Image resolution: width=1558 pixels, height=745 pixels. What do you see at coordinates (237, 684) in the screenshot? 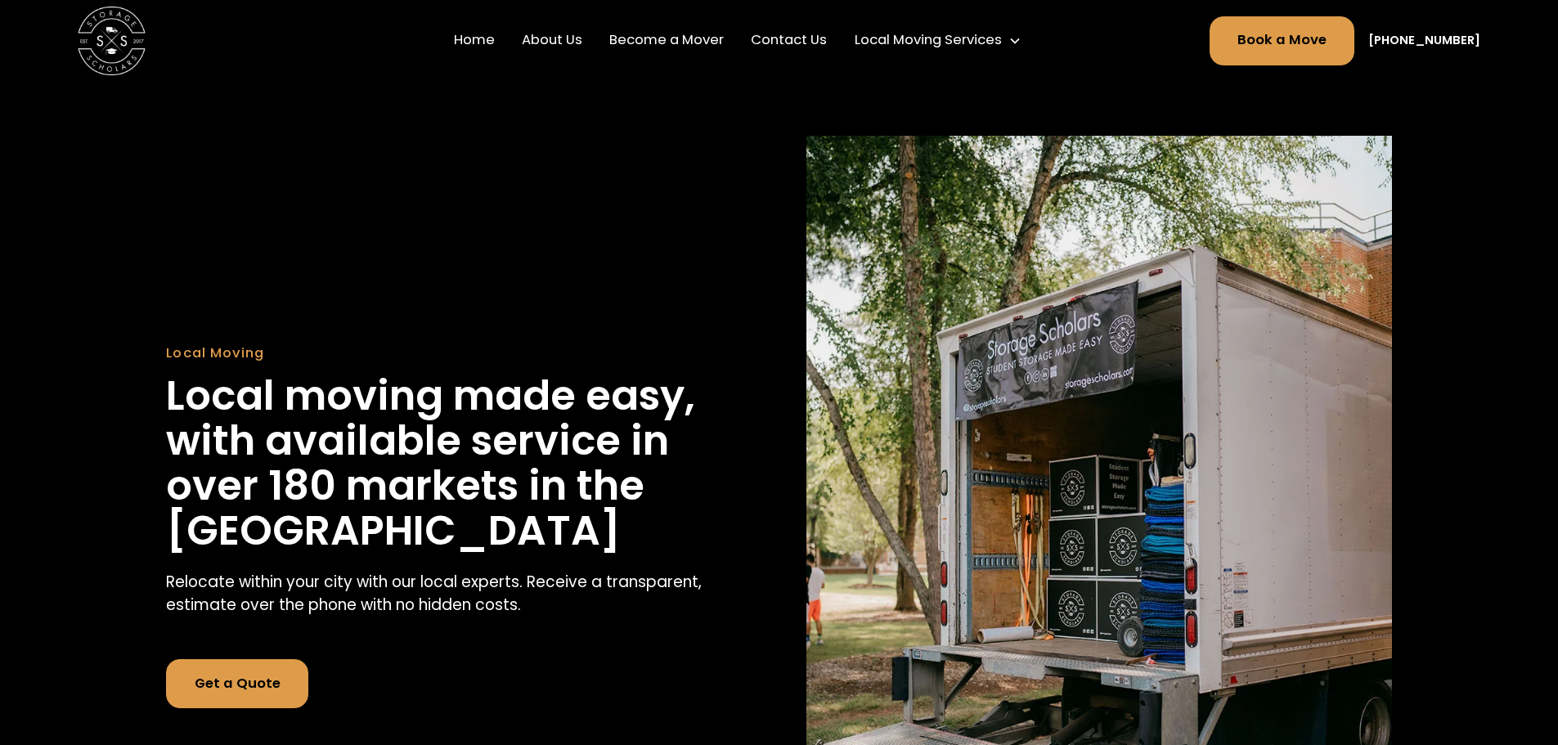
I see `a: Get a Quote` at bounding box center [237, 684].